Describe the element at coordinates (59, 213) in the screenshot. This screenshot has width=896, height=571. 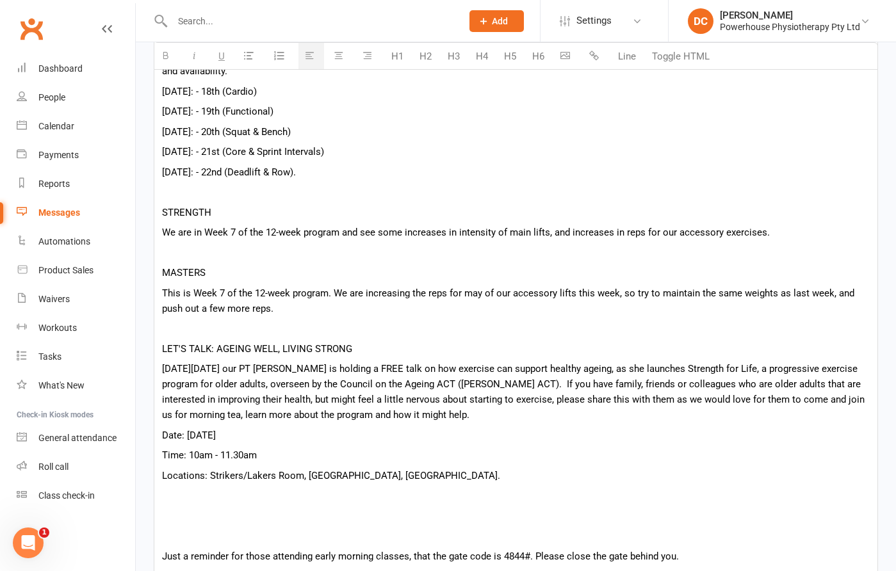
I see `div: Messages` at that location.